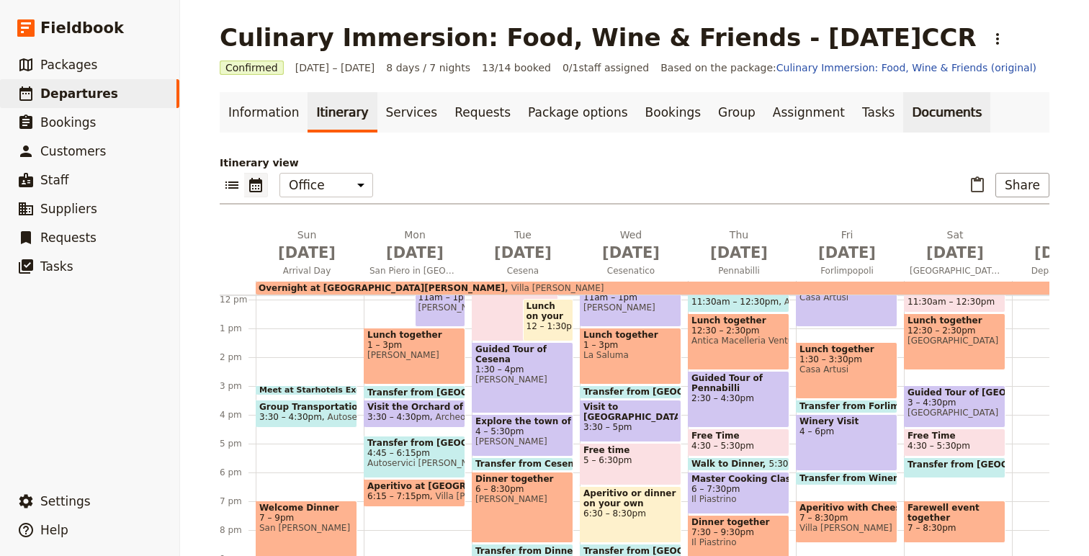 The width and height of the screenshot is (1089, 556). What do you see at coordinates (846, 518) in the screenshot?
I see `span: 7 – 8:30pm` at bounding box center [846, 518].